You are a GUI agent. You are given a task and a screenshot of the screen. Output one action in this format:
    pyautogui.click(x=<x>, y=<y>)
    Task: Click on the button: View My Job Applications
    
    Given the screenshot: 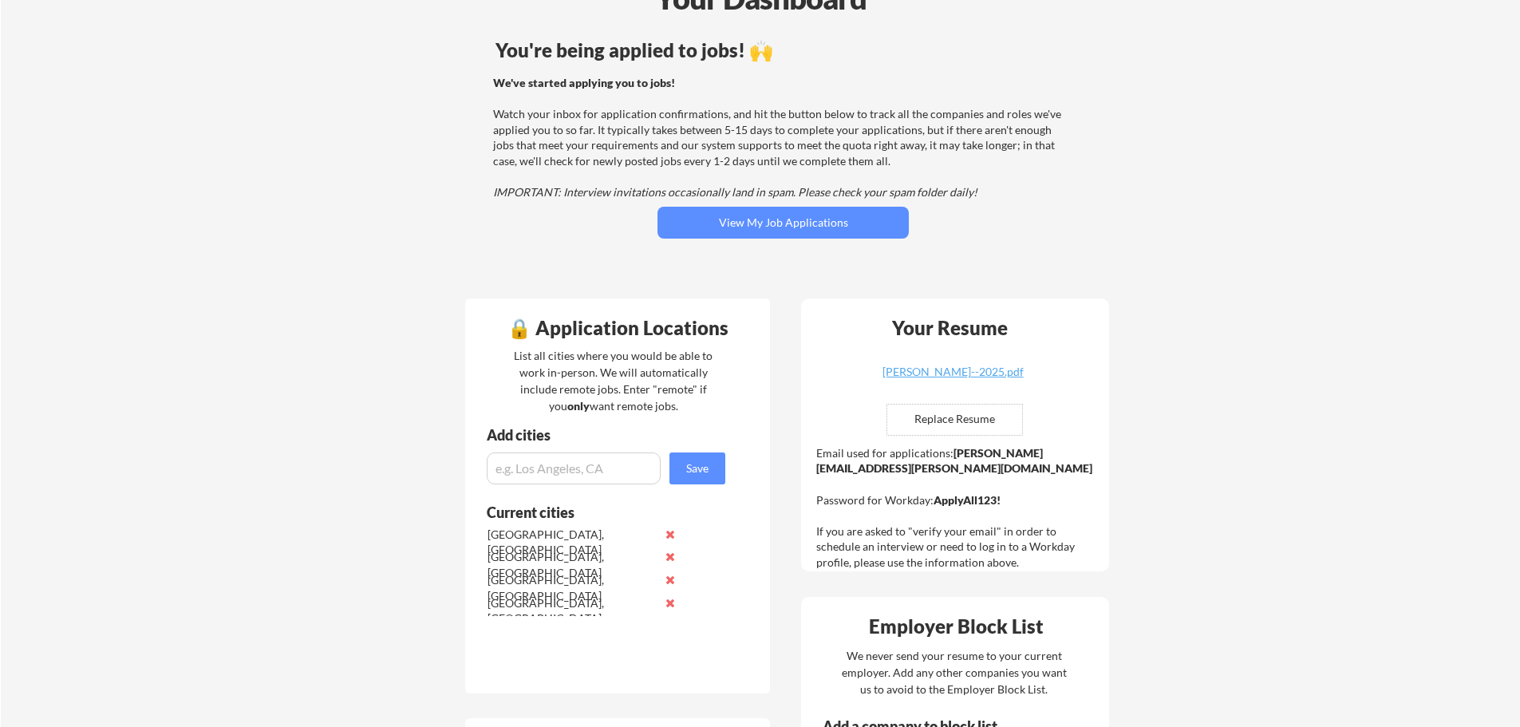 What is the action you would take?
    pyautogui.click(x=783, y=223)
    